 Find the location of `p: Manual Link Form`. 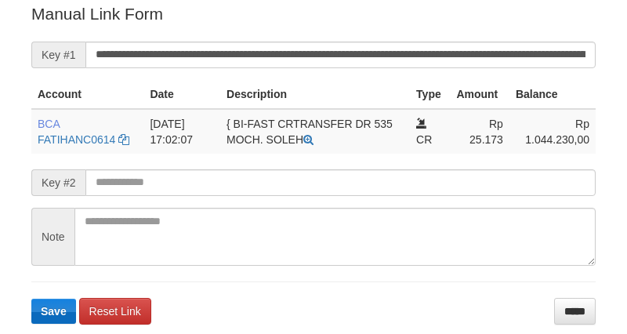

p: Manual Link Form is located at coordinates (314, 13).